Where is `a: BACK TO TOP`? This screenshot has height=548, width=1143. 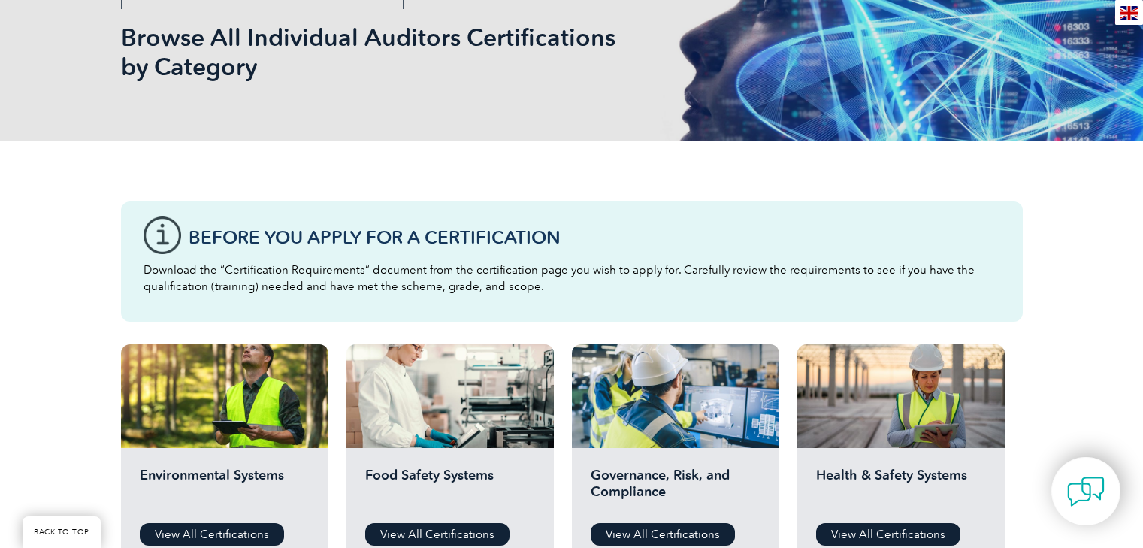
a: BACK TO TOP is located at coordinates (62, 532).